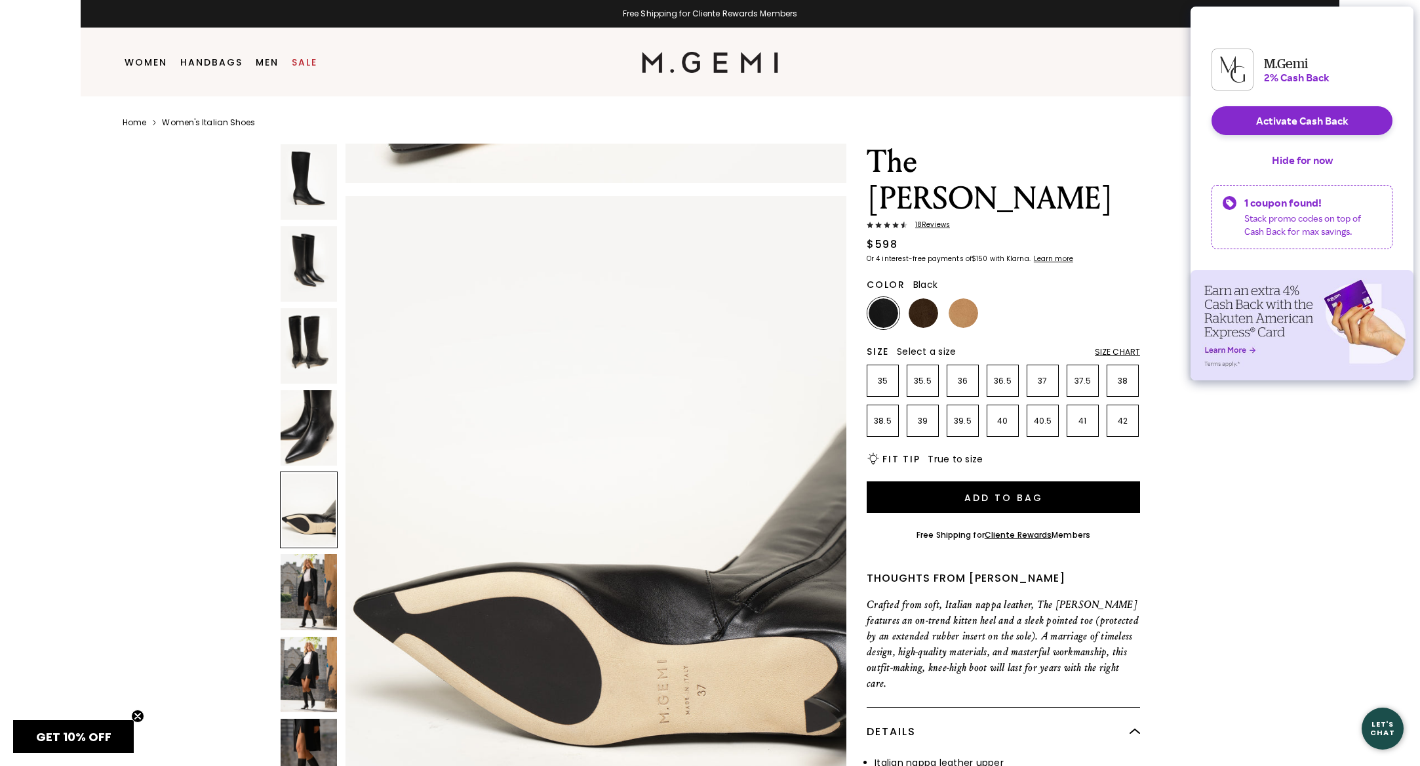 The image size is (1420, 766). What do you see at coordinates (1043, 381) in the screenshot?
I see `p: 37` at bounding box center [1043, 381].